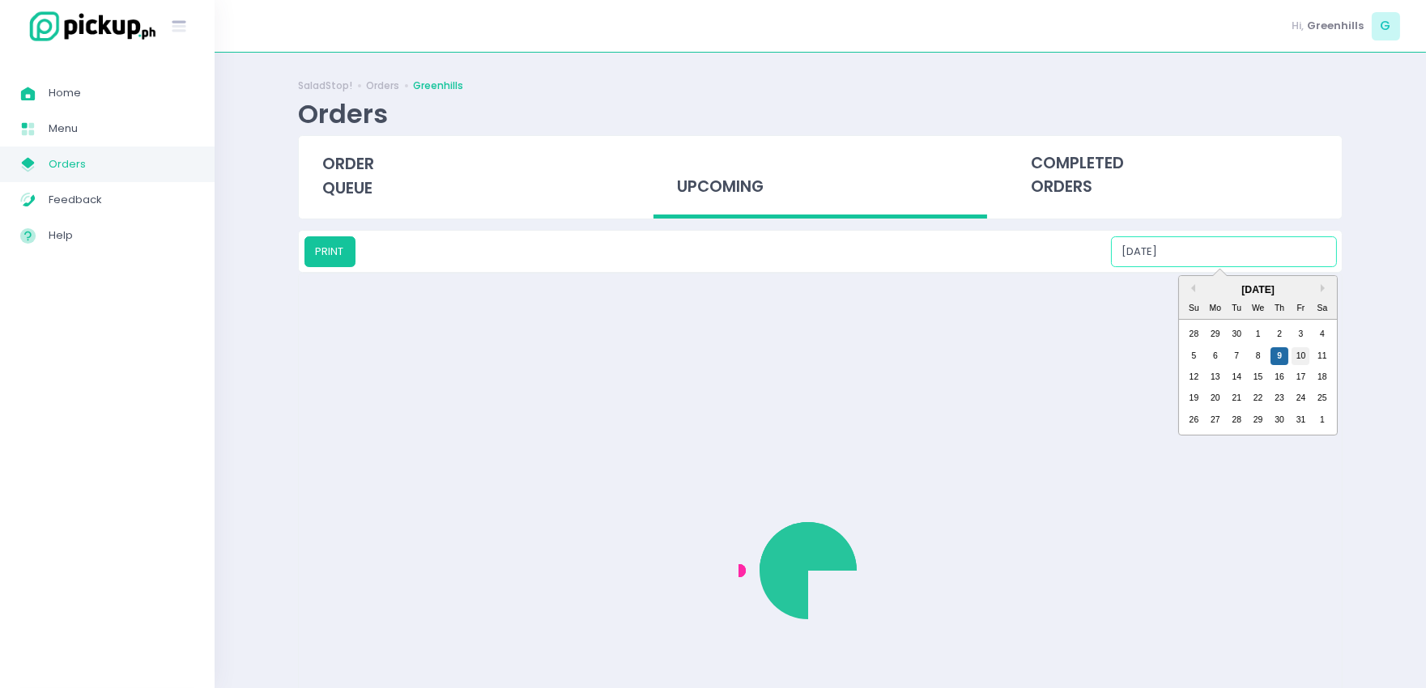 The image size is (1426, 688). What do you see at coordinates (1216, 398) in the screenshot?
I see `div: day-20` at bounding box center [1216, 398].